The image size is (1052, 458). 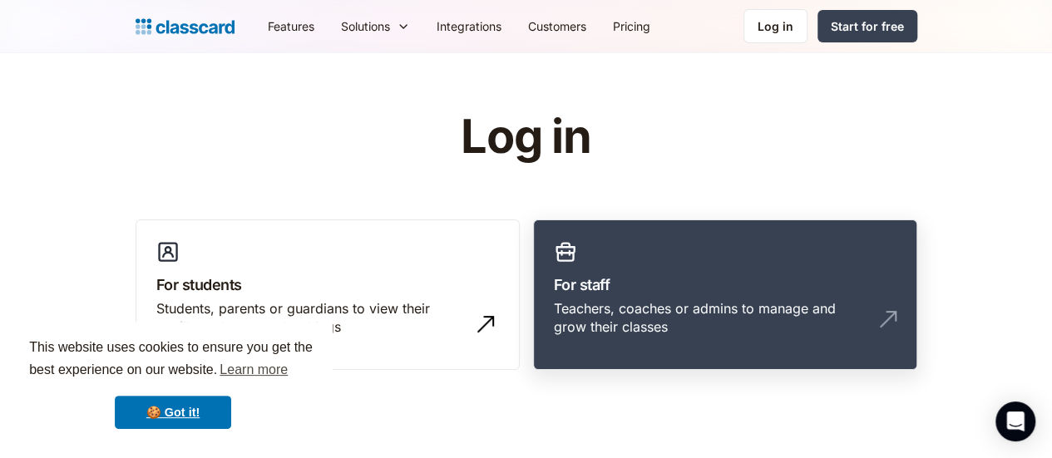 I want to click on div: Students, parents or guardians to view their profile and manage bookings, so click(x=311, y=318).